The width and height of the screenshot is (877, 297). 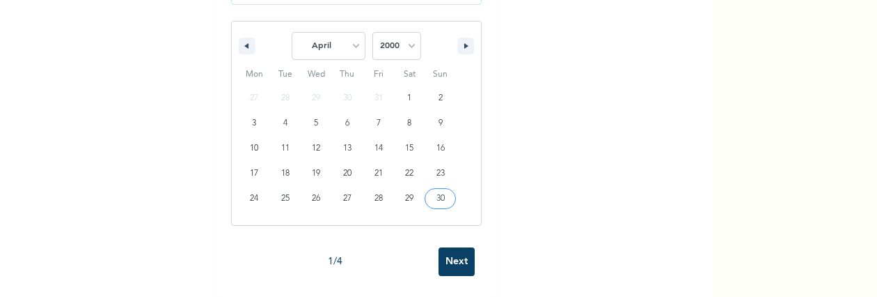 What do you see at coordinates (440, 148) in the screenshot?
I see `button: 16` at bounding box center [440, 148].